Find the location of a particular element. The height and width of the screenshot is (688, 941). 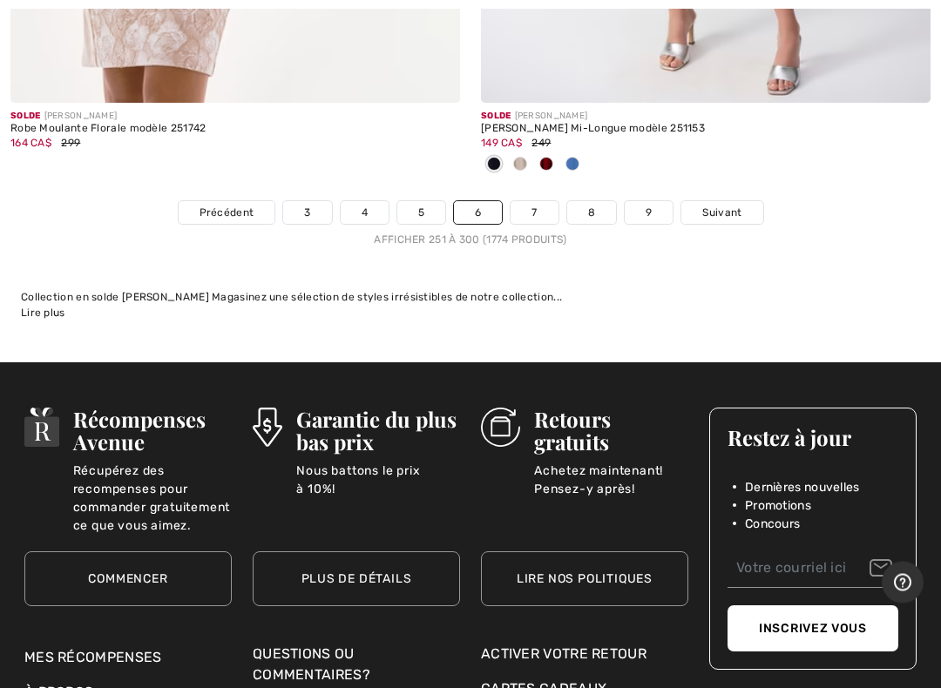

a: Précédent is located at coordinates (227, 213).